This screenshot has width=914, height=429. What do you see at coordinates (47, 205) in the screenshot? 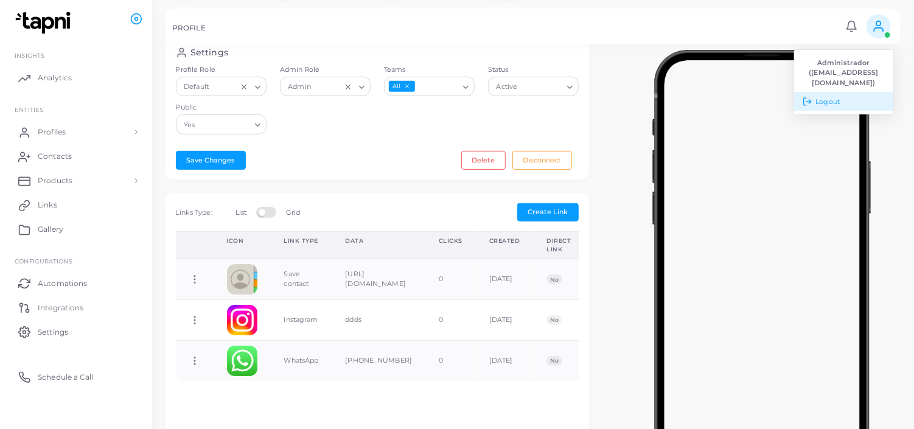
I see `span: Links` at bounding box center [47, 205].